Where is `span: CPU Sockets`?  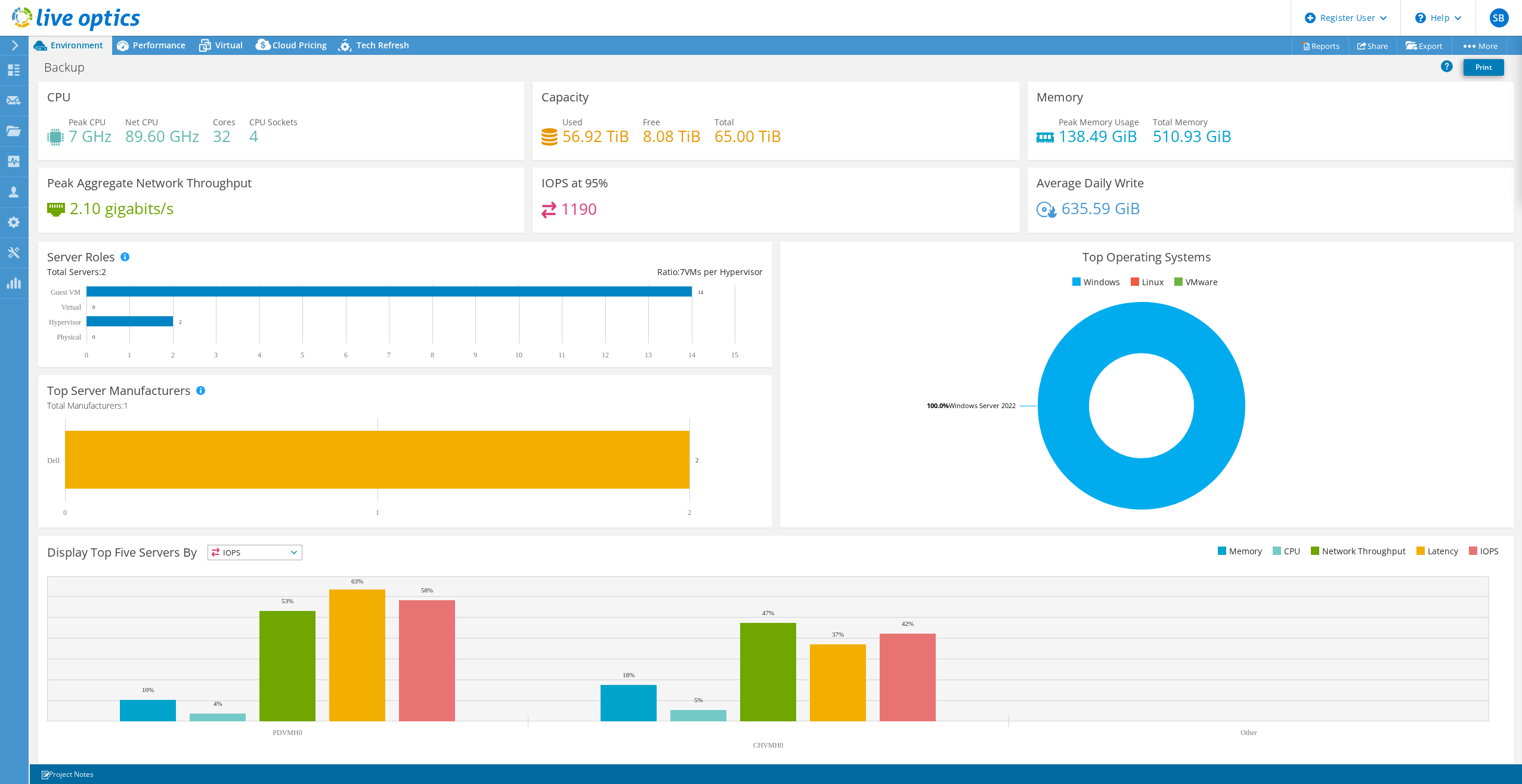
span: CPU Sockets is located at coordinates (273, 121).